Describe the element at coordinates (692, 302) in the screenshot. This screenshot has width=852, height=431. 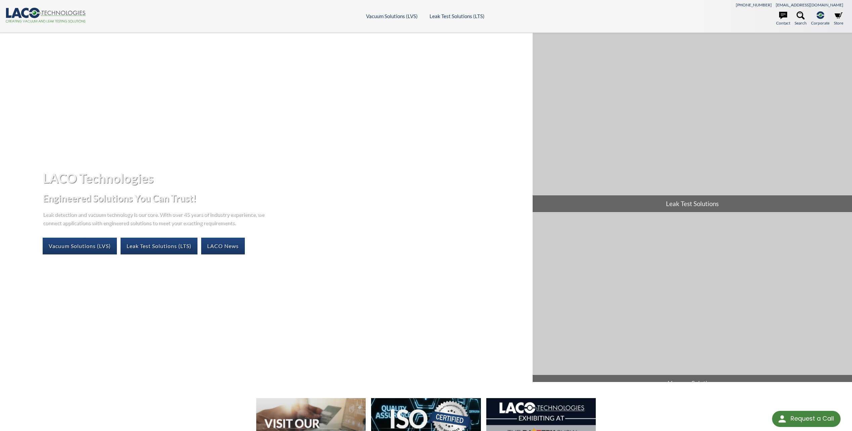
I see `a: Vacuum Solutions` at that location.